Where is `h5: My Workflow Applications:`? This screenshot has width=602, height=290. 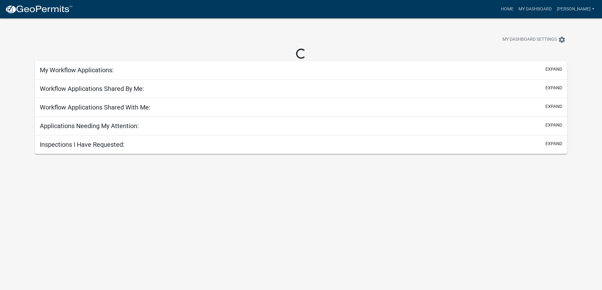 h5: My Workflow Applications: is located at coordinates (77, 70).